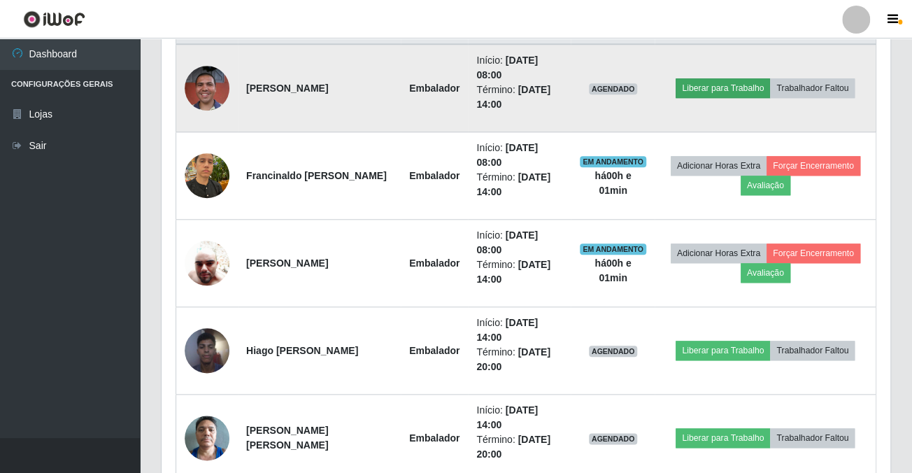  I want to click on img: 1720641166740.jpeg, so click(207, 437).